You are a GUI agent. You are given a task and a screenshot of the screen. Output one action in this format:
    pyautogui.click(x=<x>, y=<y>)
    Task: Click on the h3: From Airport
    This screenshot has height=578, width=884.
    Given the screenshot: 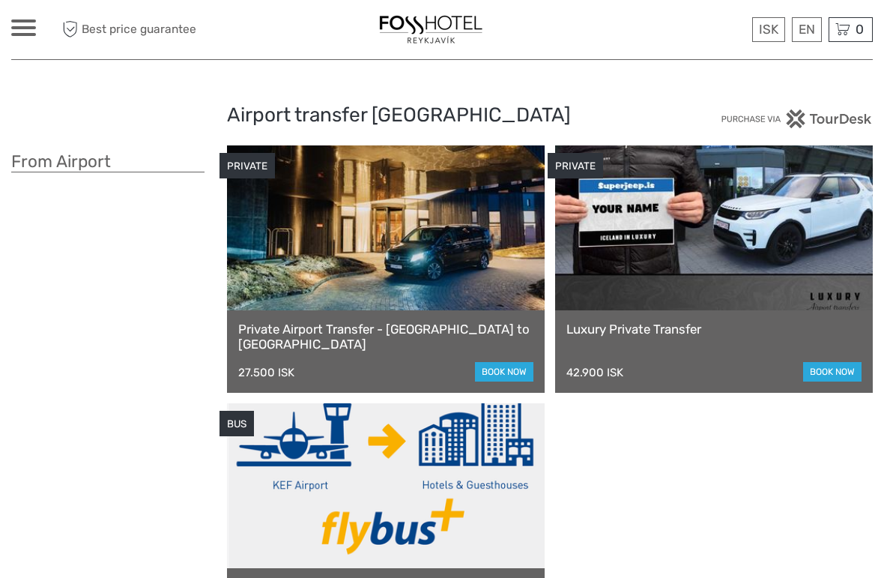 What is the action you would take?
    pyautogui.click(x=108, y=162)
    